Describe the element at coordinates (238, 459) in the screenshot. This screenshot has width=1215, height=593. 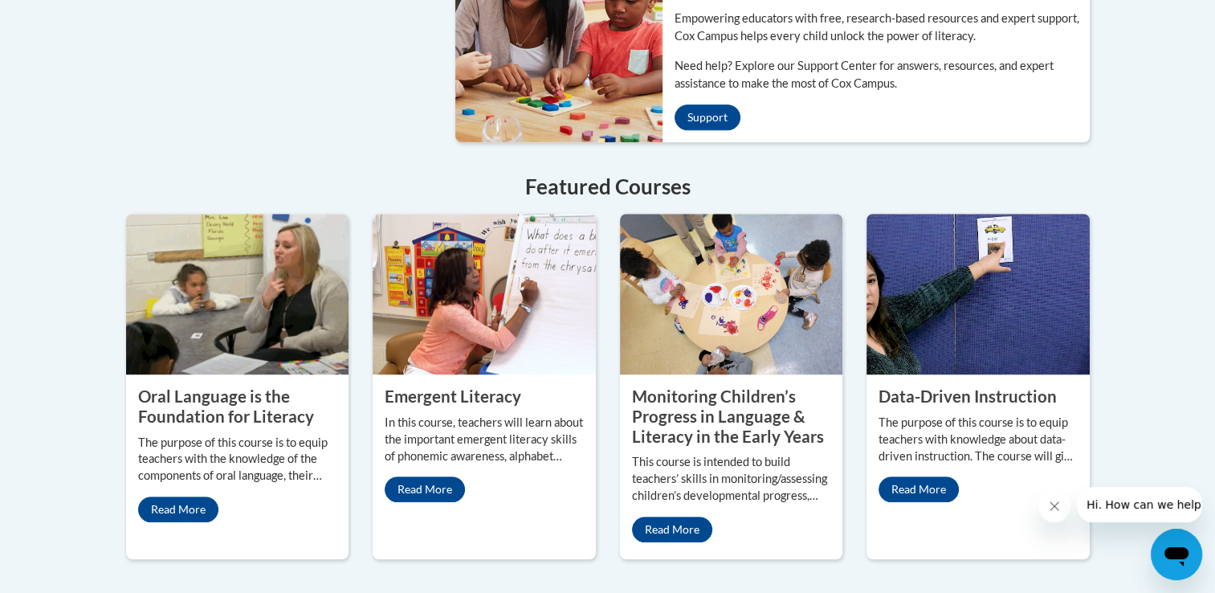
I see `p: The purpose of this course is to equip teachers with the knowledge of the components of oral lang...` at that location.